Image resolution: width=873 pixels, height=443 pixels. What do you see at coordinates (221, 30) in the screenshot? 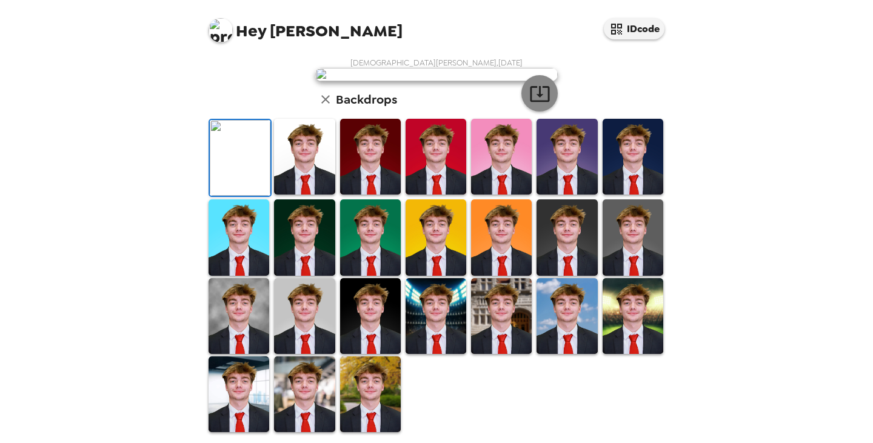
I see `img: profile pic` at bounding box center [221, 30].